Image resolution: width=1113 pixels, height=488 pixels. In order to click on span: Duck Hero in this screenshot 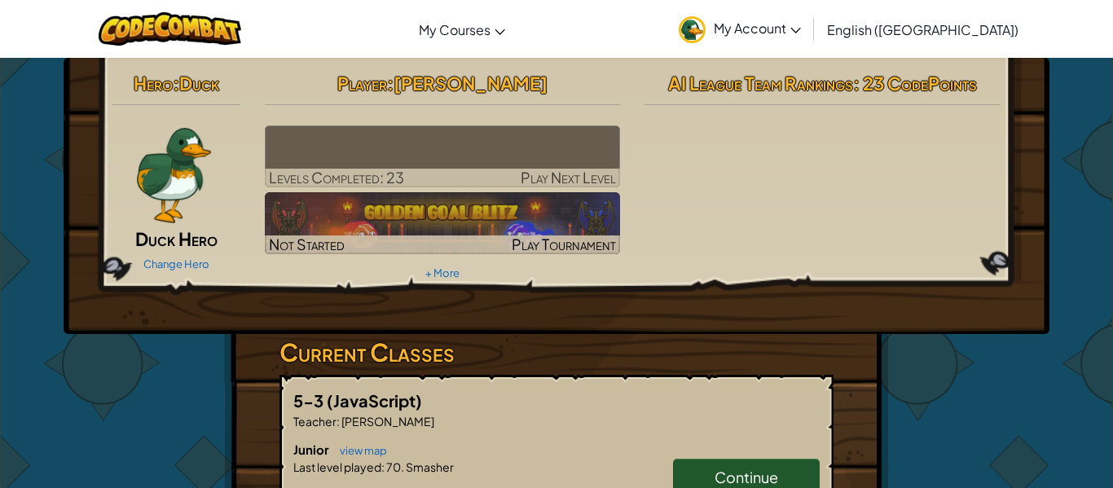, I will do `click(176, 239)`.